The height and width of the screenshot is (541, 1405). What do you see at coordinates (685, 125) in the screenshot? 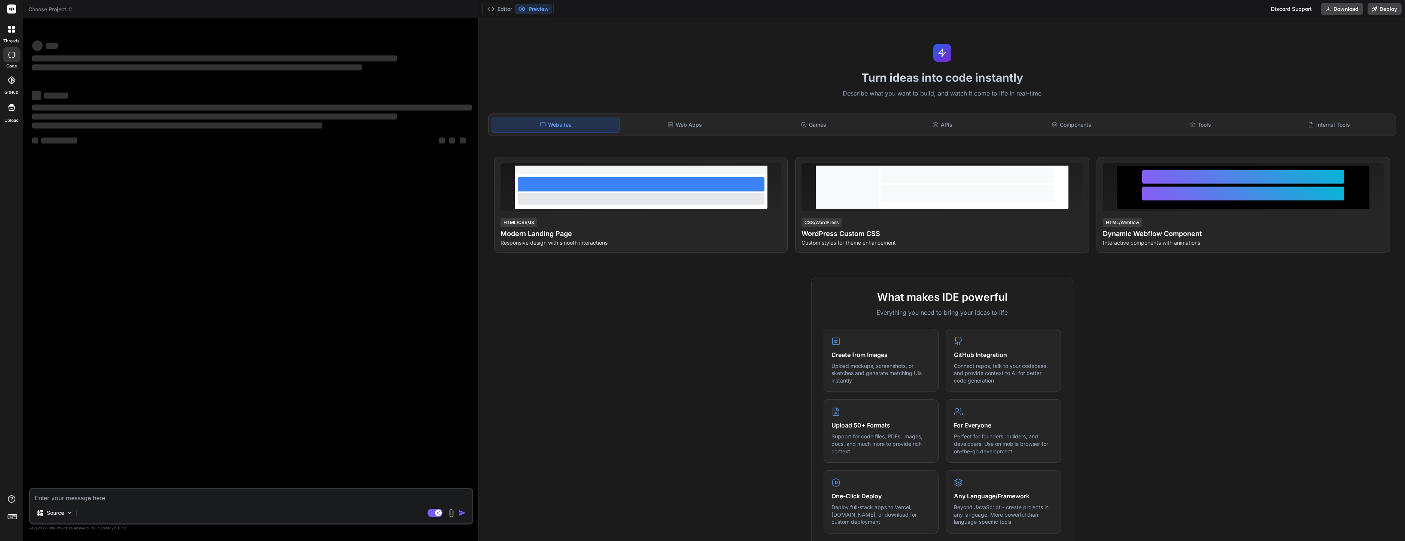
I see `div: Web Apps` at bounding box center [685, 125].